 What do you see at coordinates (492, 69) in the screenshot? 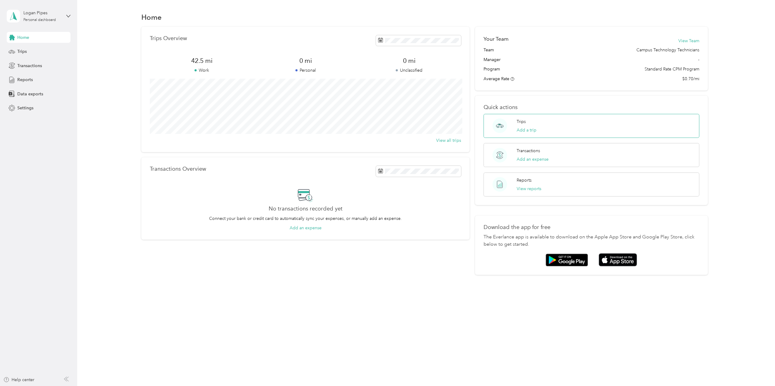
I see `span: Program` at bounding box center [492, 69].